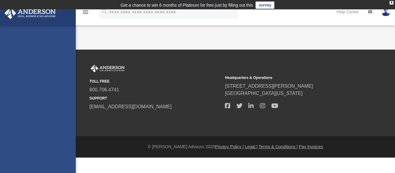 The height and width of the screenshot is (173, 395). Describe the element at coordinates (187, 5) in the screenshot. I see `div: Get a chance to win 6 months of Platinum for free just by filling out this` at that location.